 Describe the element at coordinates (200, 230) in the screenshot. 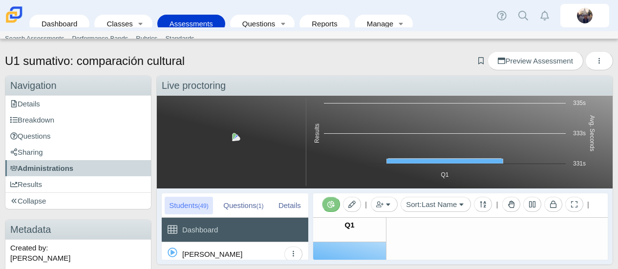

I see `div: Dashboard` at that location.